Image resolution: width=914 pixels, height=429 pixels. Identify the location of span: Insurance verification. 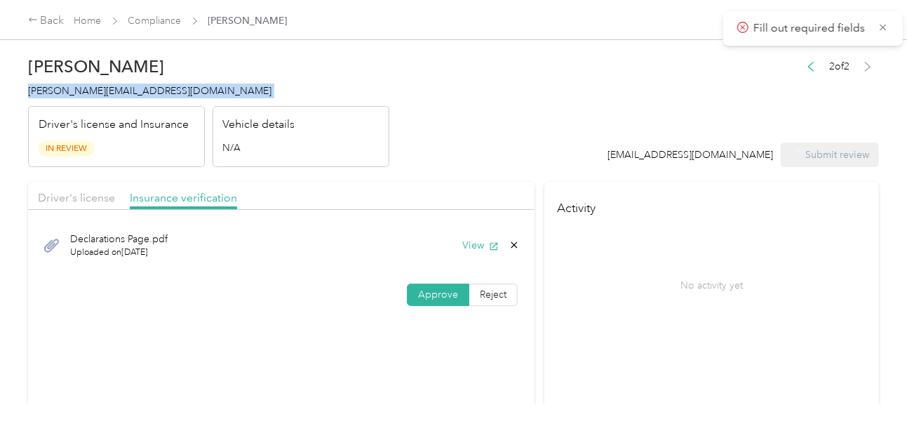
(183, 197).